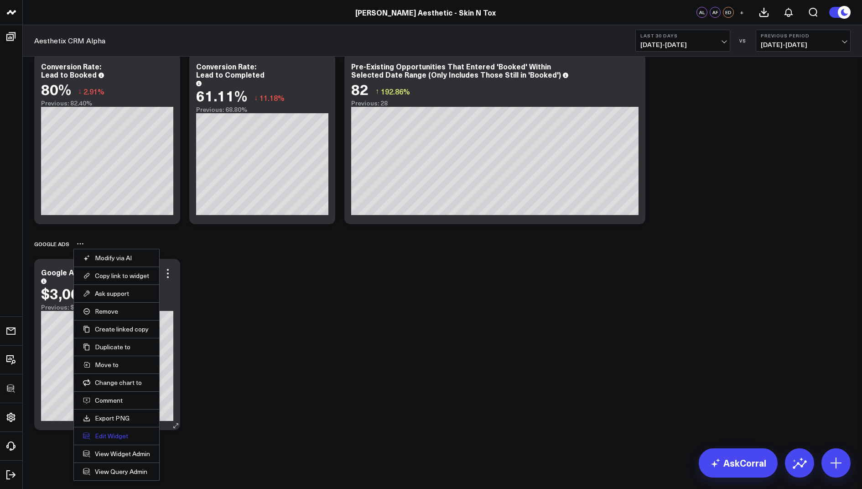 The image size is (862, 489). What do you see at coordinates (116, 347) in the screenshot?
I see `button: Duplicate to` at bounding box center [116, 347].